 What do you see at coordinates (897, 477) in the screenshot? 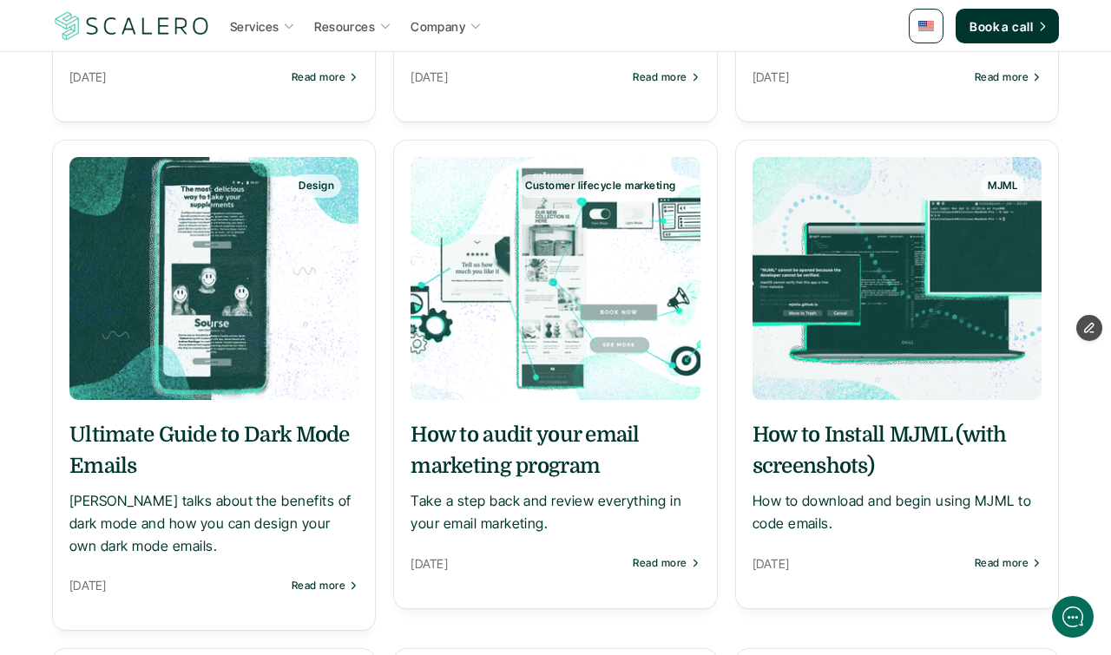
I see `a: How to Install MJML (with screenshots)How to download and begin using MJML to code emails.` at bounding box center [897, 477].